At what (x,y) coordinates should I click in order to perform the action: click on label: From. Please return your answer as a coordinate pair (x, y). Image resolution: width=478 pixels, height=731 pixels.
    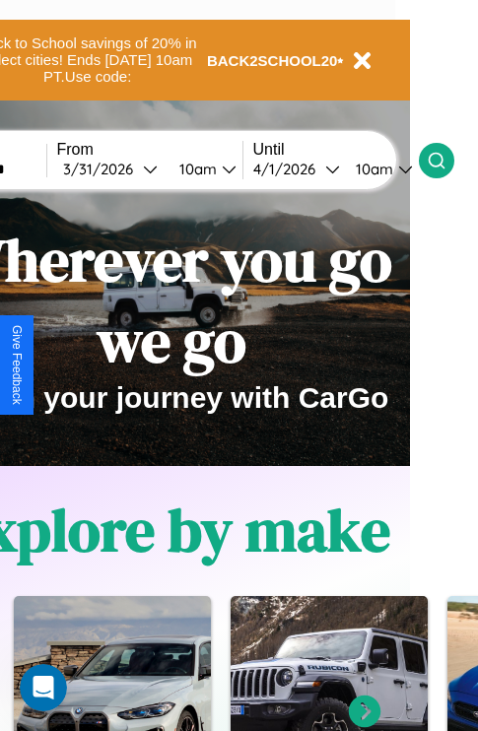
    Looking at the image, I should click on (150, 150).